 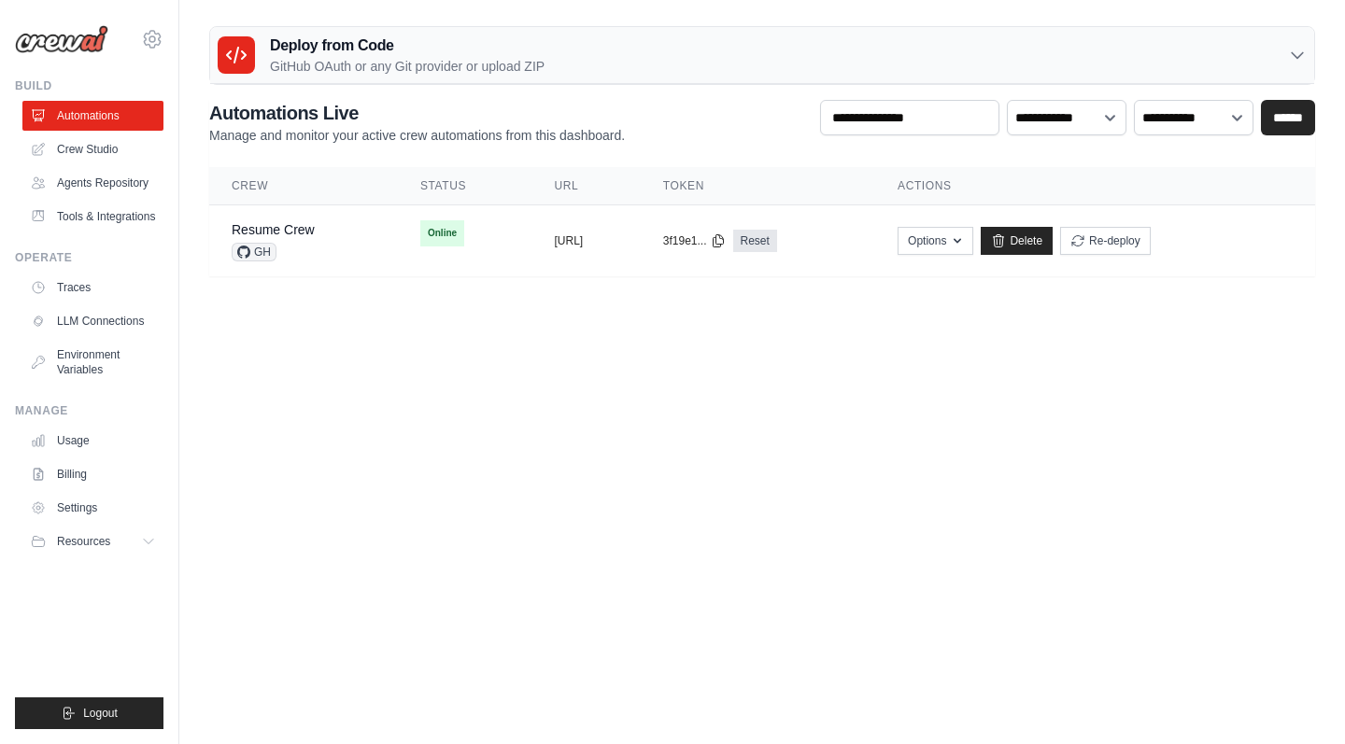 I want to click on a: Usage, so click(x=92, y=441).